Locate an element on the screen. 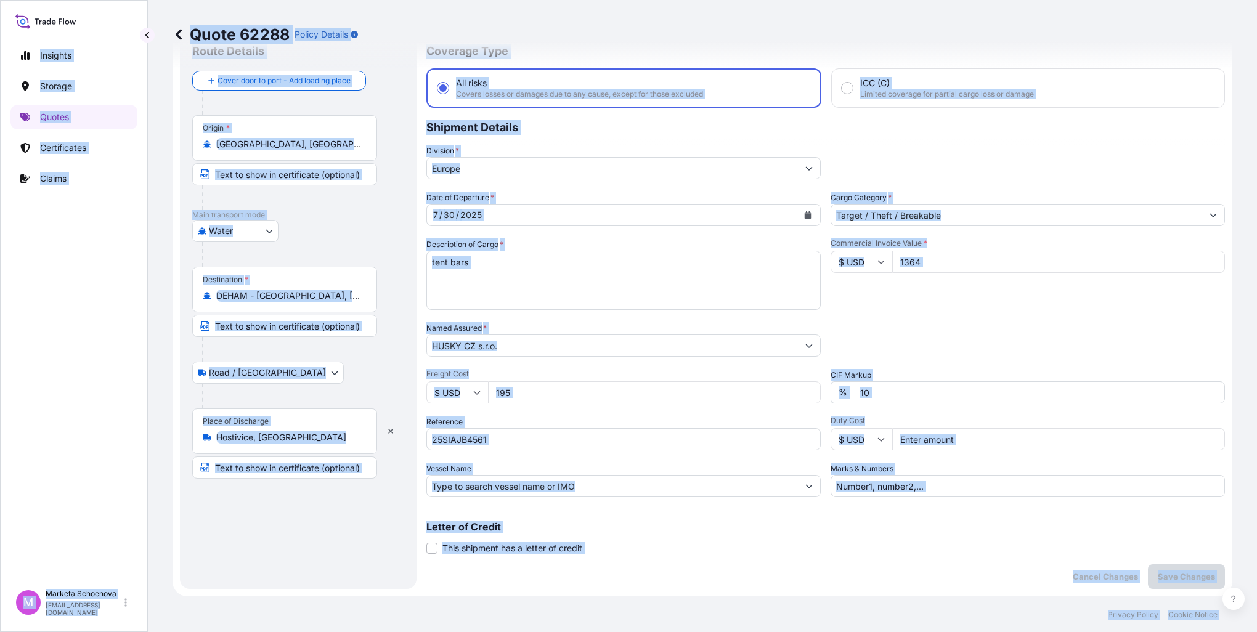  button: Save Changes is located at coordinates (1186, 577).